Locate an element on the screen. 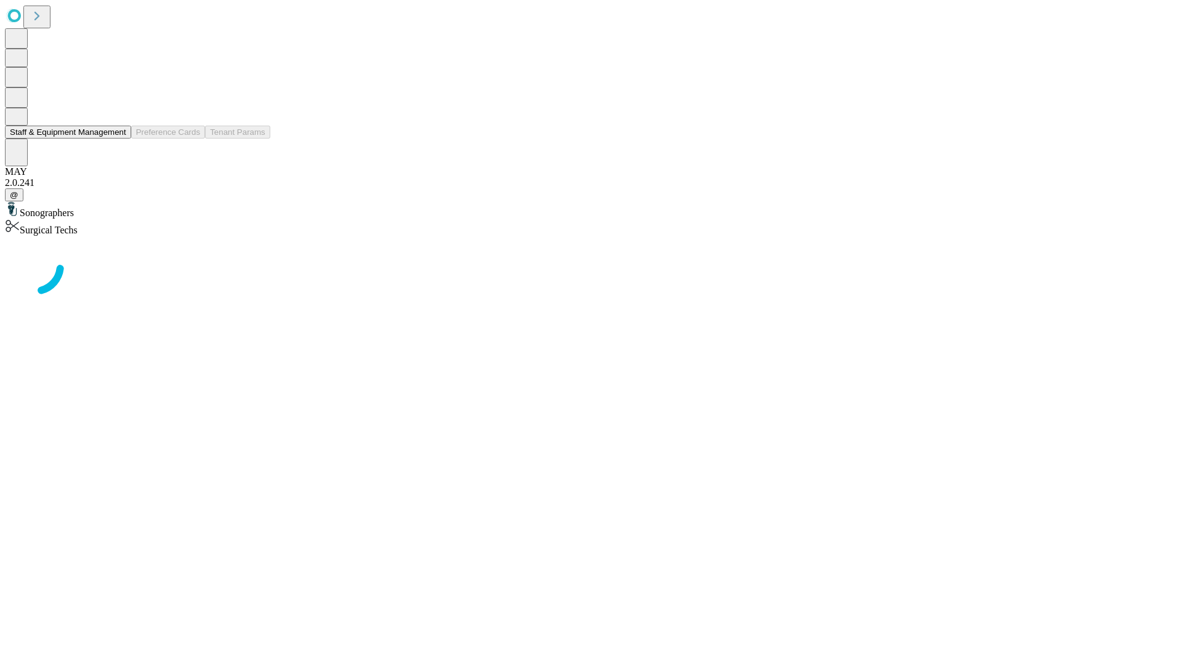  button: Tenant Params is located at coordinates (238, 132).